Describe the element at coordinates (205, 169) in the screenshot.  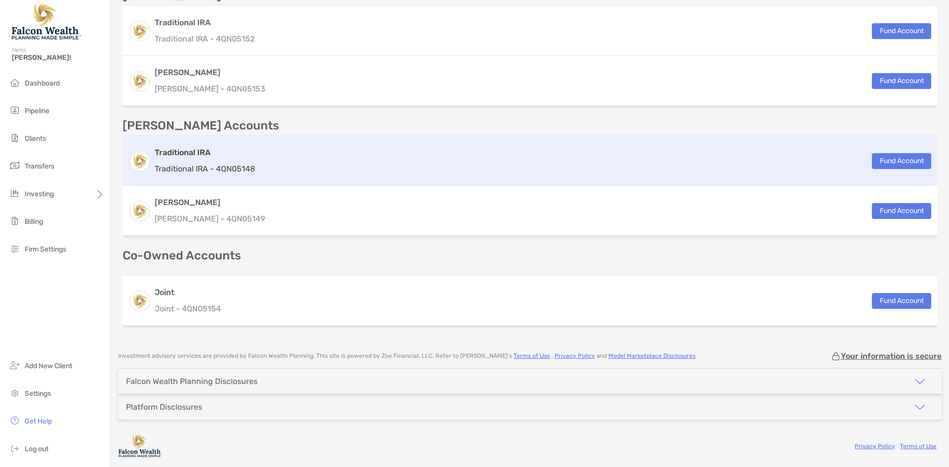
I see `p: Traditional IRA - 4QN05148` at that location.